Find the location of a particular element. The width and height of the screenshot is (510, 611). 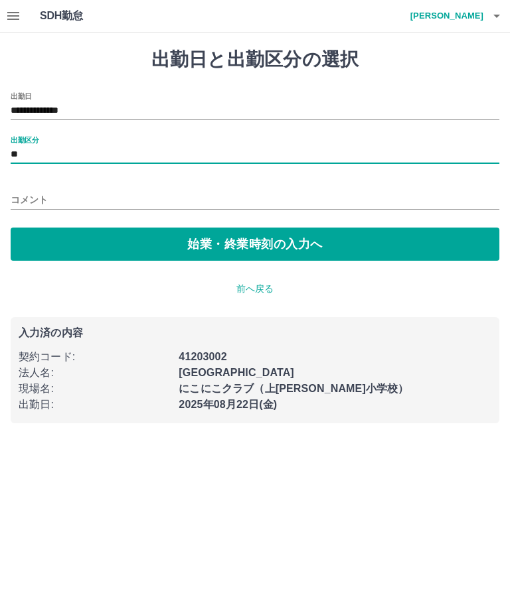

label: 出勤区分 is located at coordinates (25, 139).